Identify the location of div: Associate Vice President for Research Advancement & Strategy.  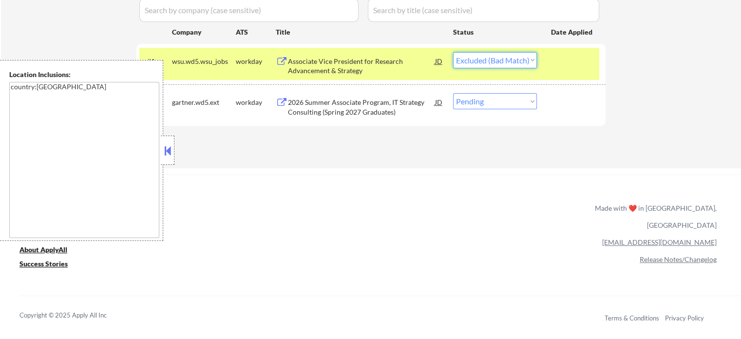
(362, 66).